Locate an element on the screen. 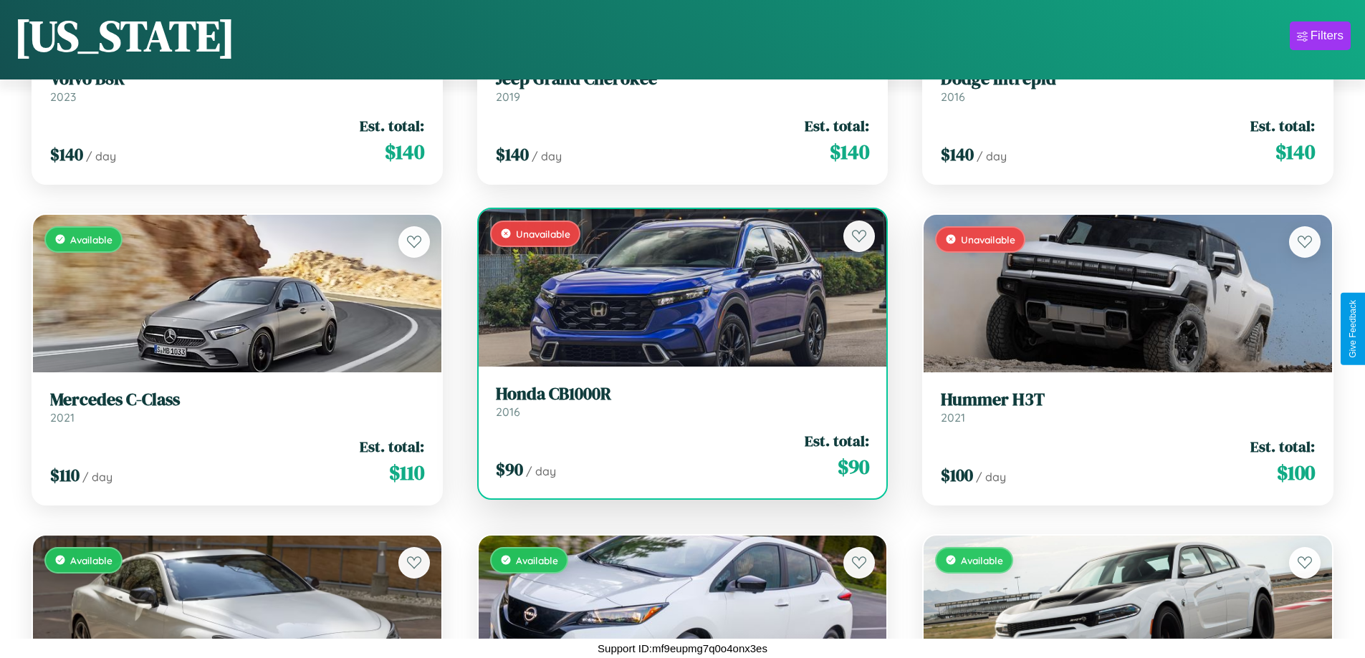  span: 2019 is located at coordinates (508, 97).